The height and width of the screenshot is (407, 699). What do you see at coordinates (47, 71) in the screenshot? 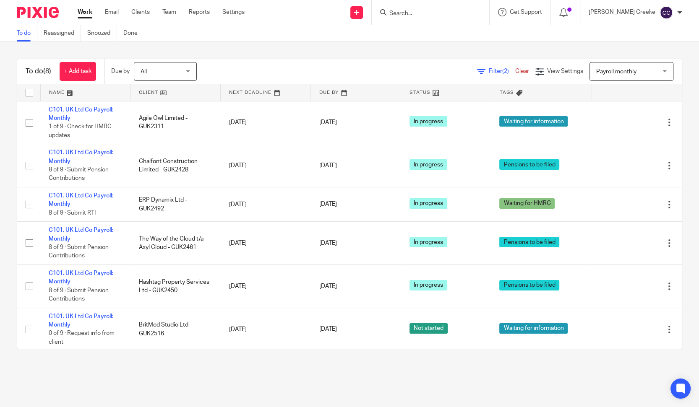
I see `span: (8)` at bounding box center [47, 71].